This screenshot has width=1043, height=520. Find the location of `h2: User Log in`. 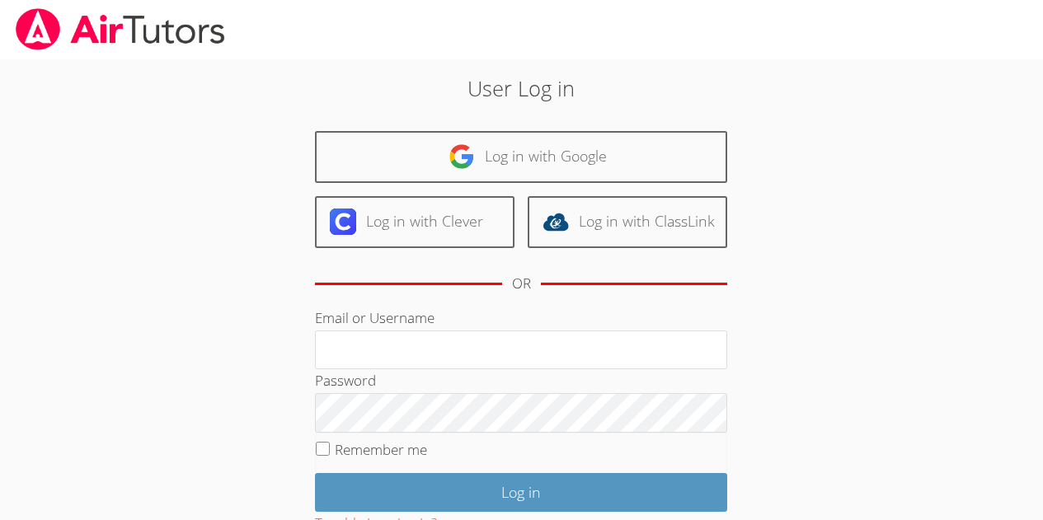

h2: User Log in is located at coordinates (521, 88).